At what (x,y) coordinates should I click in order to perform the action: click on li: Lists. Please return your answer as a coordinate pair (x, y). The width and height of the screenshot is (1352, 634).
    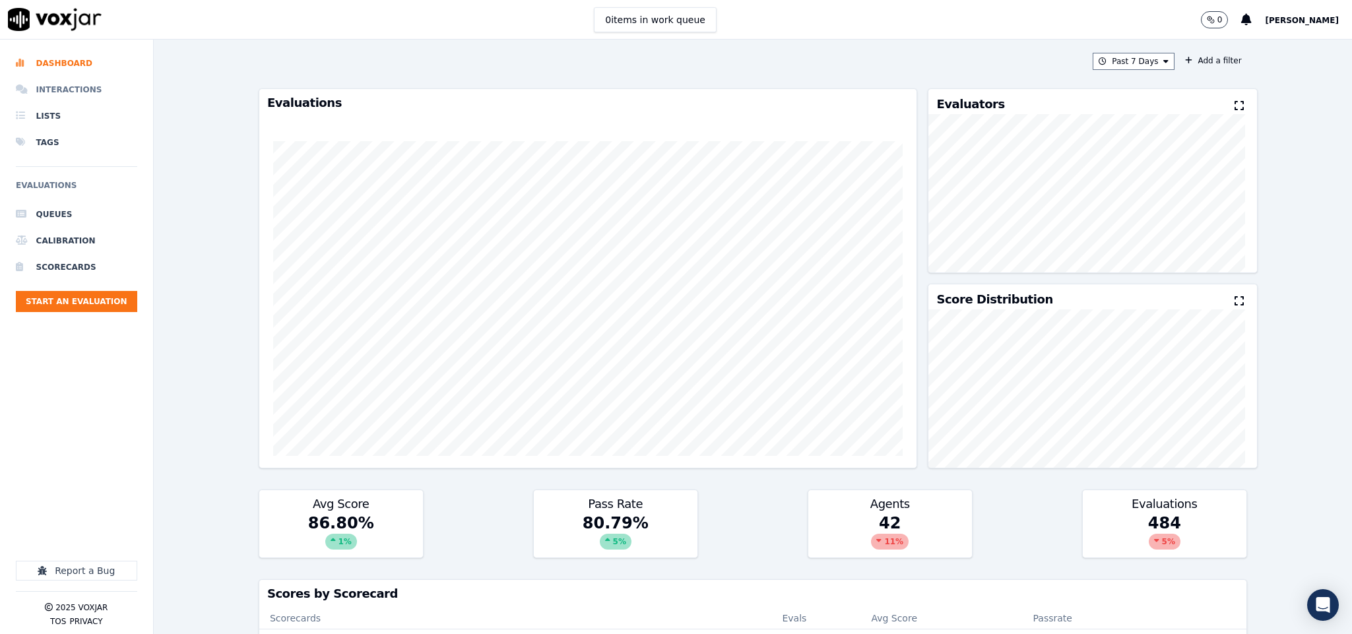
    Looking at the image, I should click on (77, 116).